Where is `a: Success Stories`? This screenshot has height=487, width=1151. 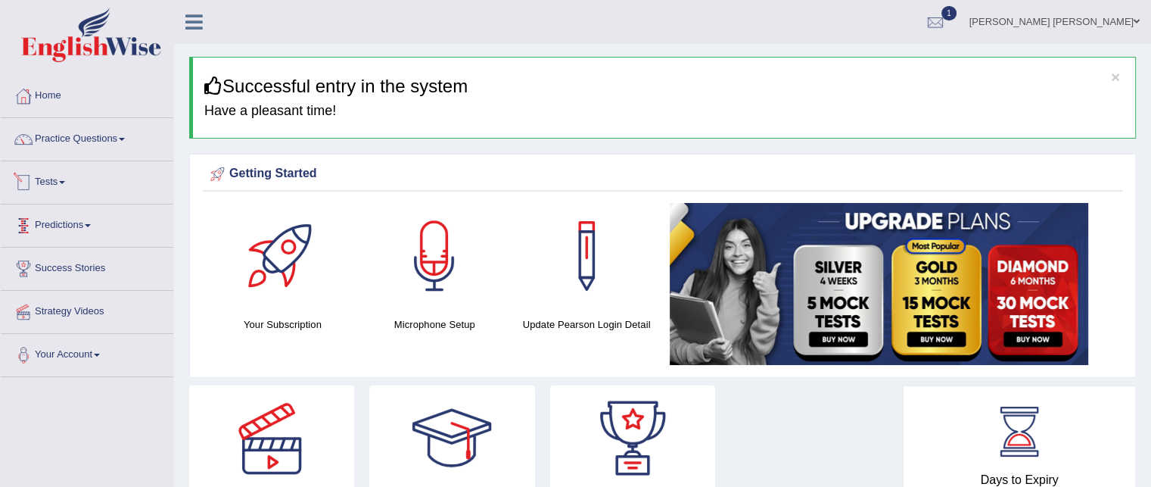
a: Success Stories is located at coordinates (87, 266).